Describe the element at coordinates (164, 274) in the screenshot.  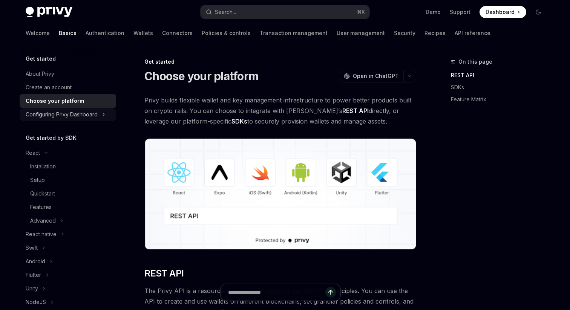
I see `span: REST API` at that location.